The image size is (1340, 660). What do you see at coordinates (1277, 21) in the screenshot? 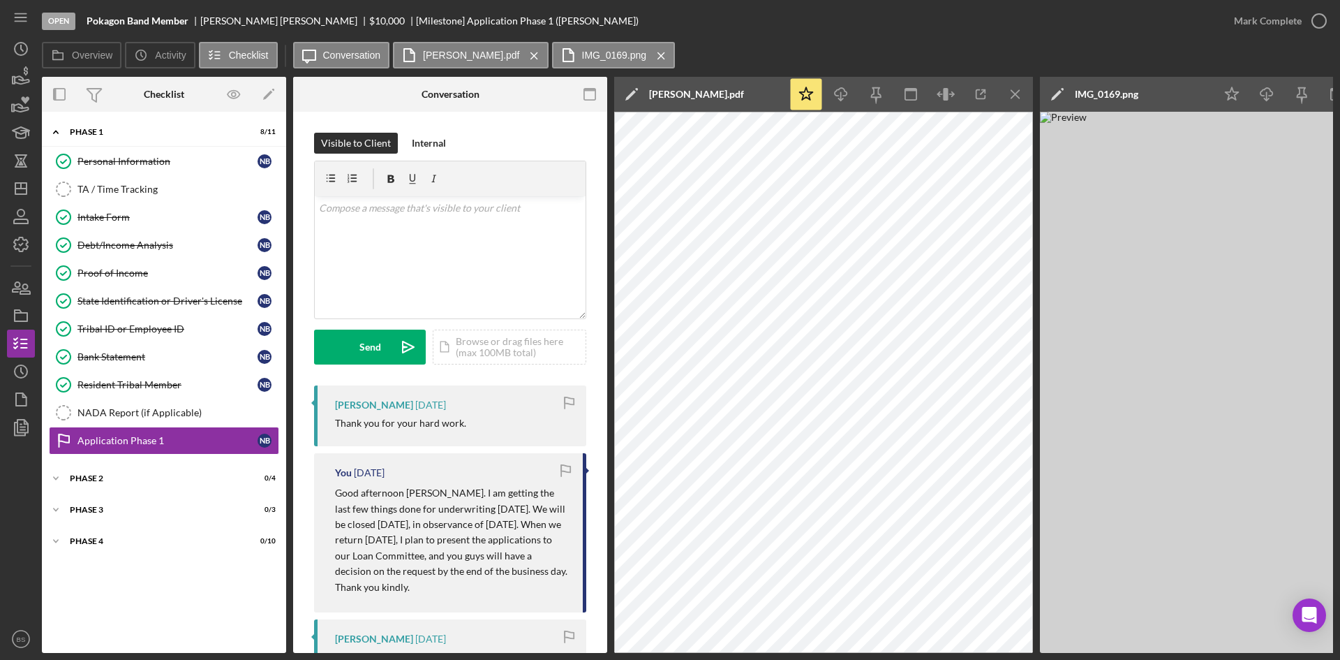
I see `button: Mark Complete` at bounding box center [1277, 21].